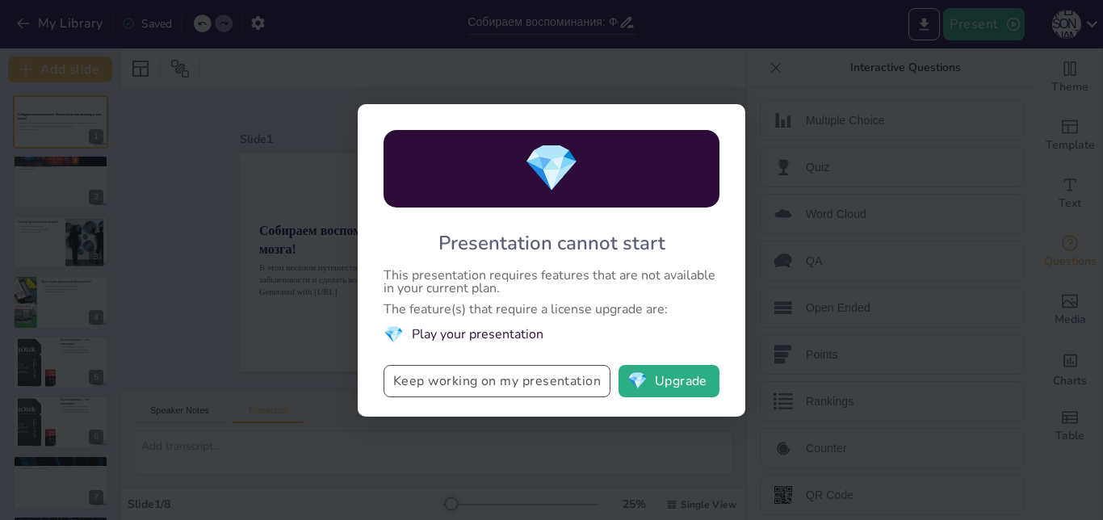 The width and height of the screenshot is (1103, 520). I want to click on li: Play your presentation, so click(552, 334).